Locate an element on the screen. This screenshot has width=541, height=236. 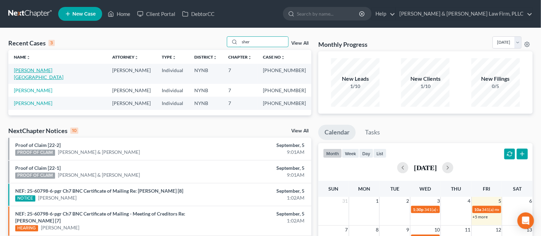
span: 2 is located at coordinates (408, 201).